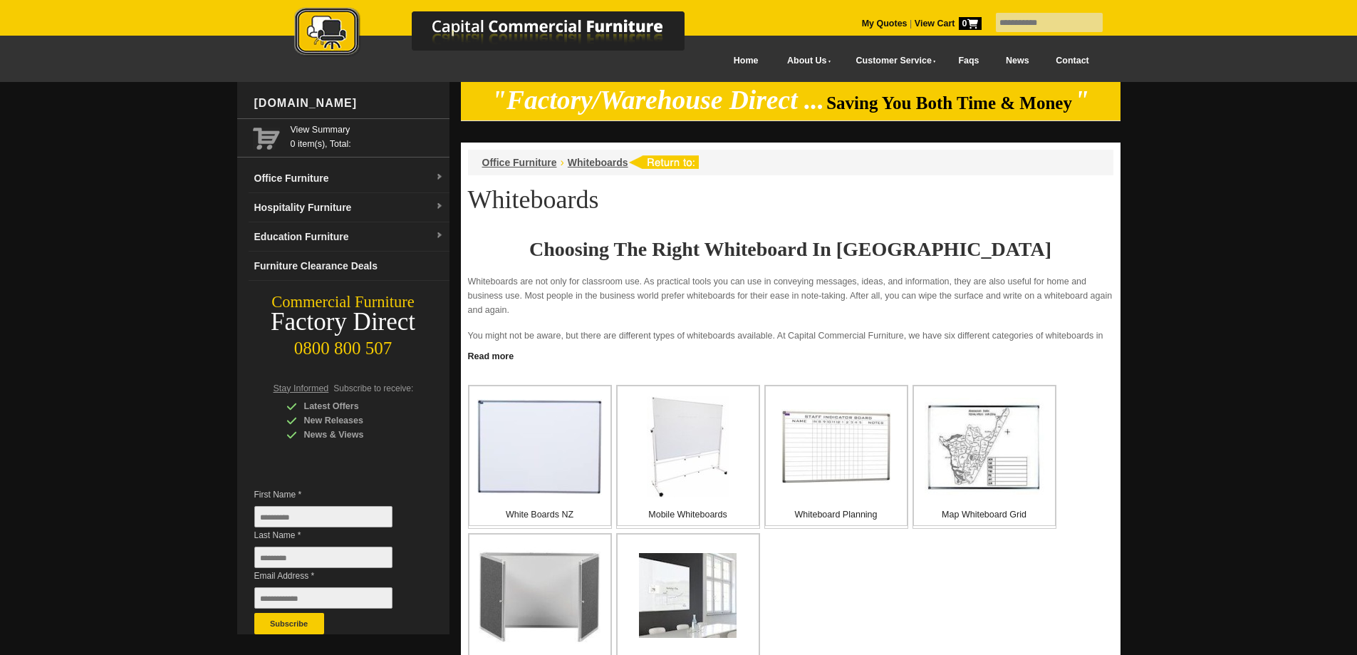  I want to click on img: Map Whiteboard Grid, so click(985, 447).